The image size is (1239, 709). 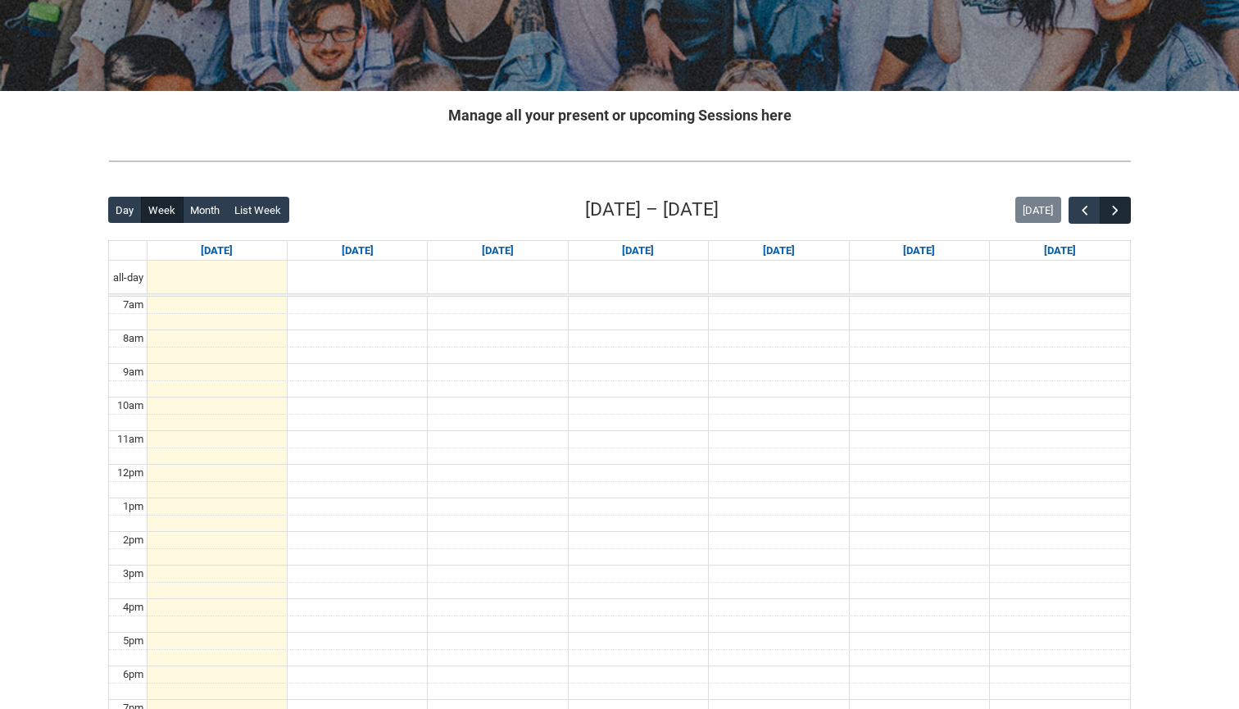 What do you see at coordinates (130, 439) in the screenshot?
I see `div: 11am` at bounding box center [130, 439].